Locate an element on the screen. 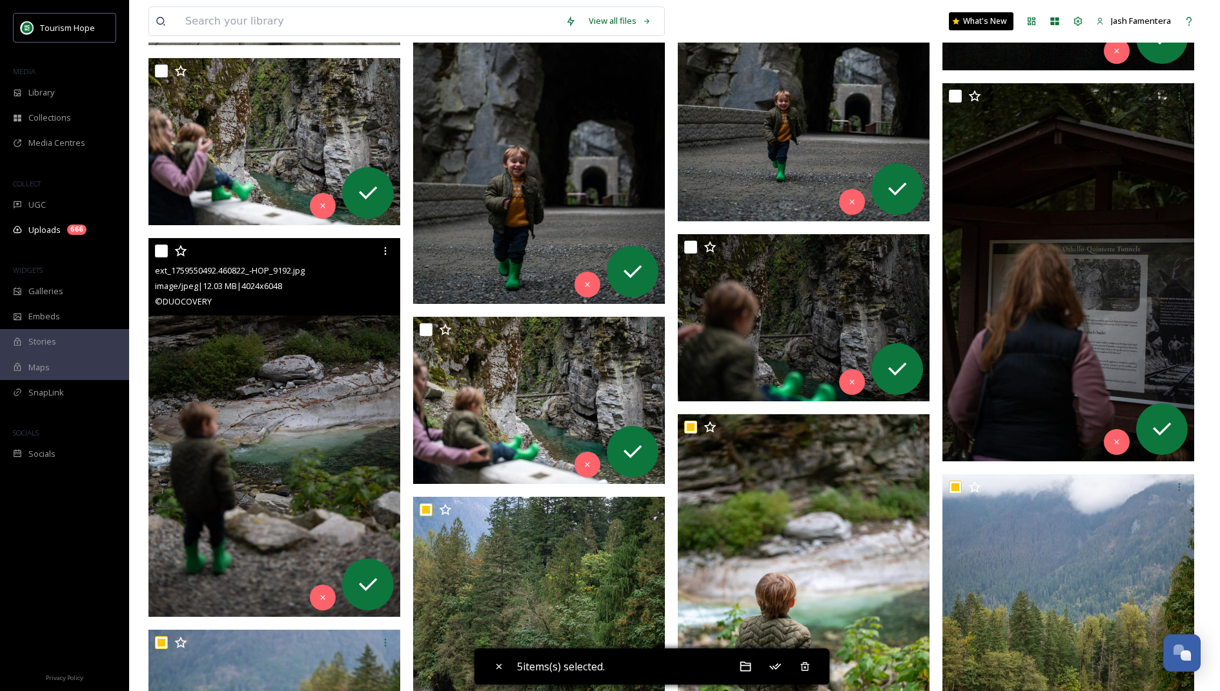  span: Jash Famentera is located at coordinates (1141, 21).